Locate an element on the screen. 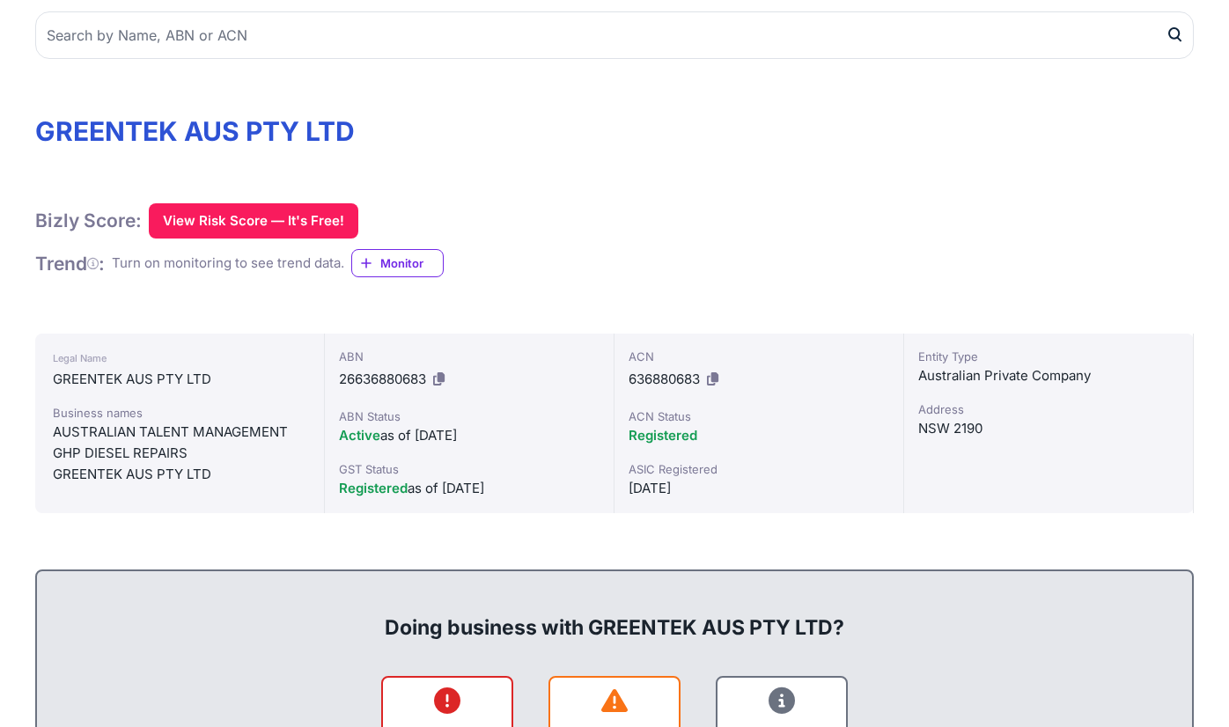 The height and width of the screenshot is (727, 1229). div: ACN is located at coordinates (759, 356).